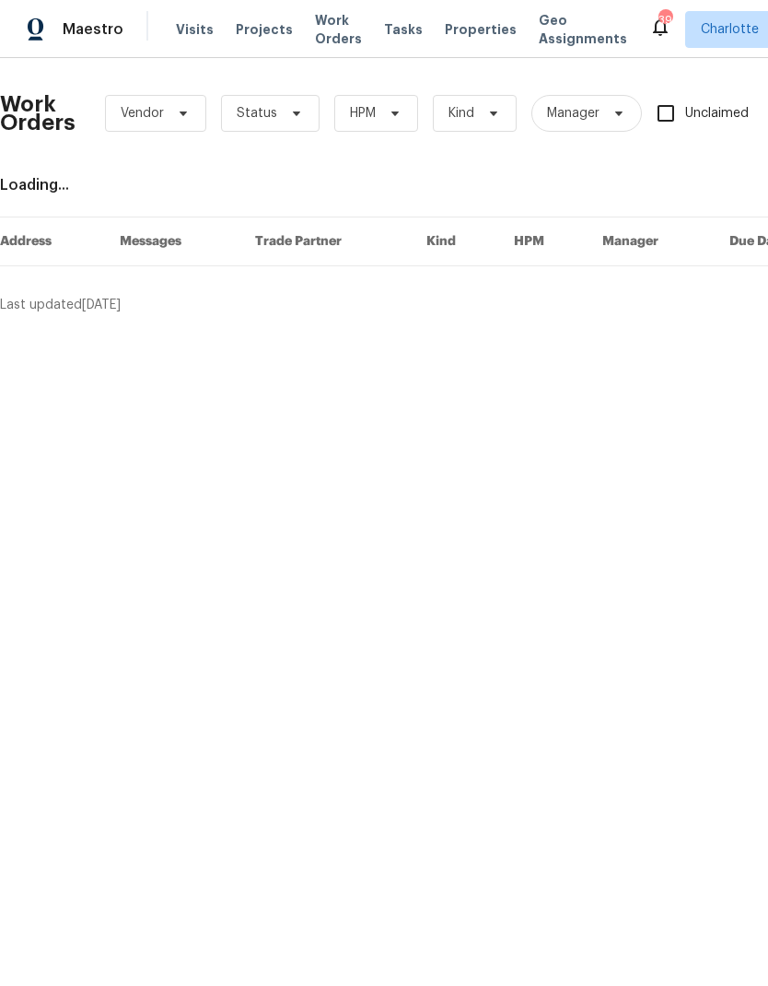 The image size is (768, 986). I want to click on span: Vendor, so click(142, 113).